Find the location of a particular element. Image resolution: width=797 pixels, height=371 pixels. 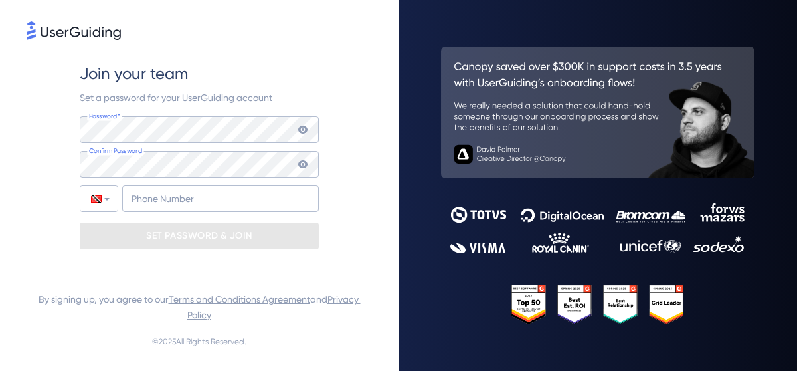

img: 25303e33045975176eb484905ab012ff.svg is located at coordinates (598, 304).